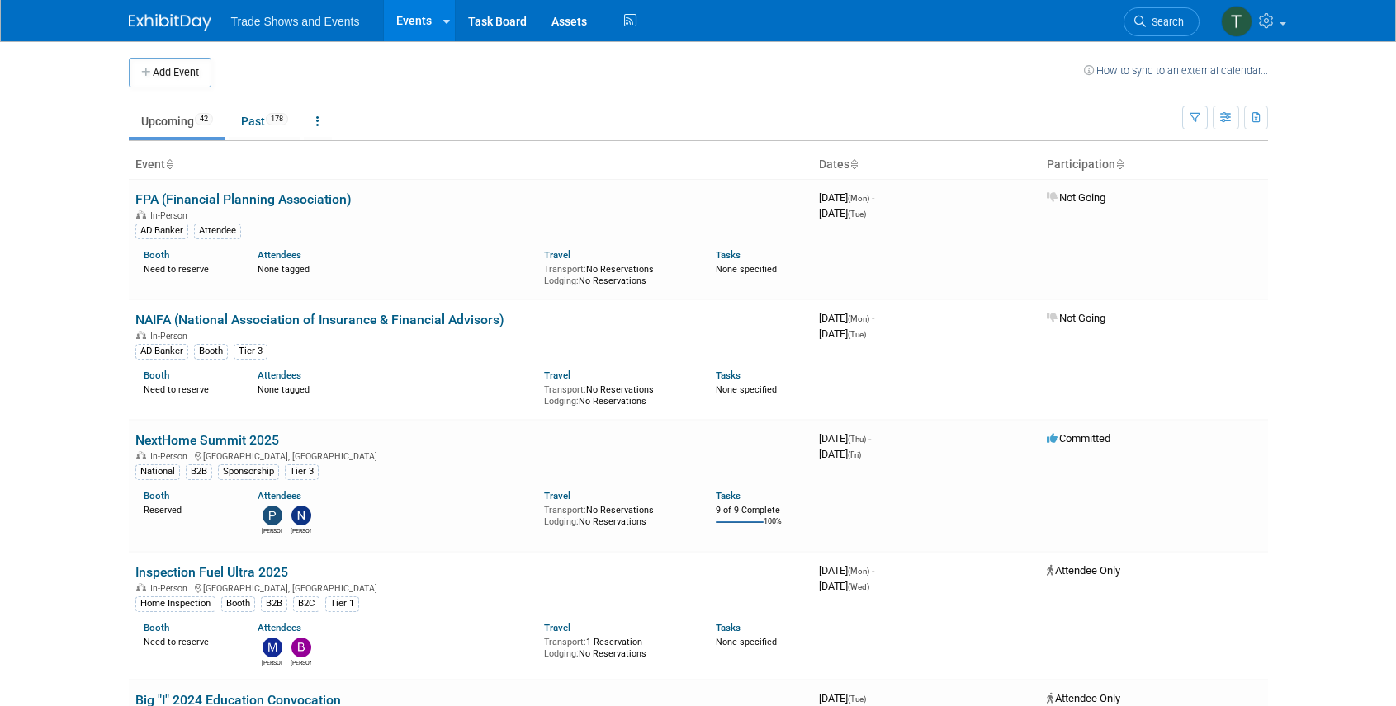 The width and height of the screenshot is (1396, 706). I want to click on div: Michael Cardillo, so click(272, 663).